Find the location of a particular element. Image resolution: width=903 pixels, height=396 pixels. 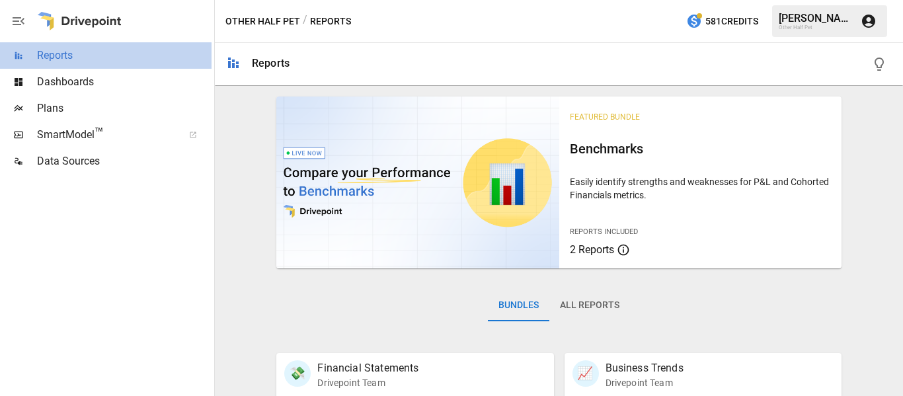

span: Featured Bundle is located at coordinates (605, 117).